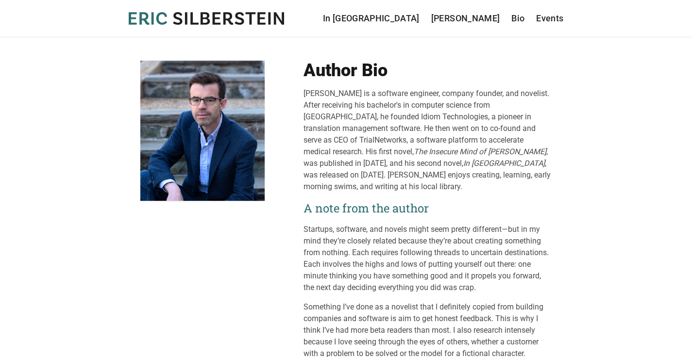 The image size is (692, 357). Describe the element at coordinates (550, 18) in the screenshot. I see `a: Events` at that location.